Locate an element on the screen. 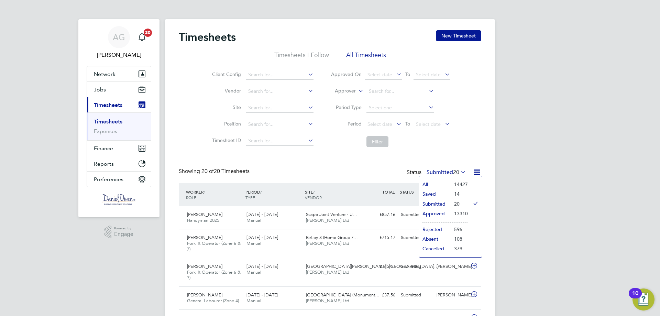 The width and height of the screenshot is (660, 316). div: £857.16 is located at coordinates (380, 214).